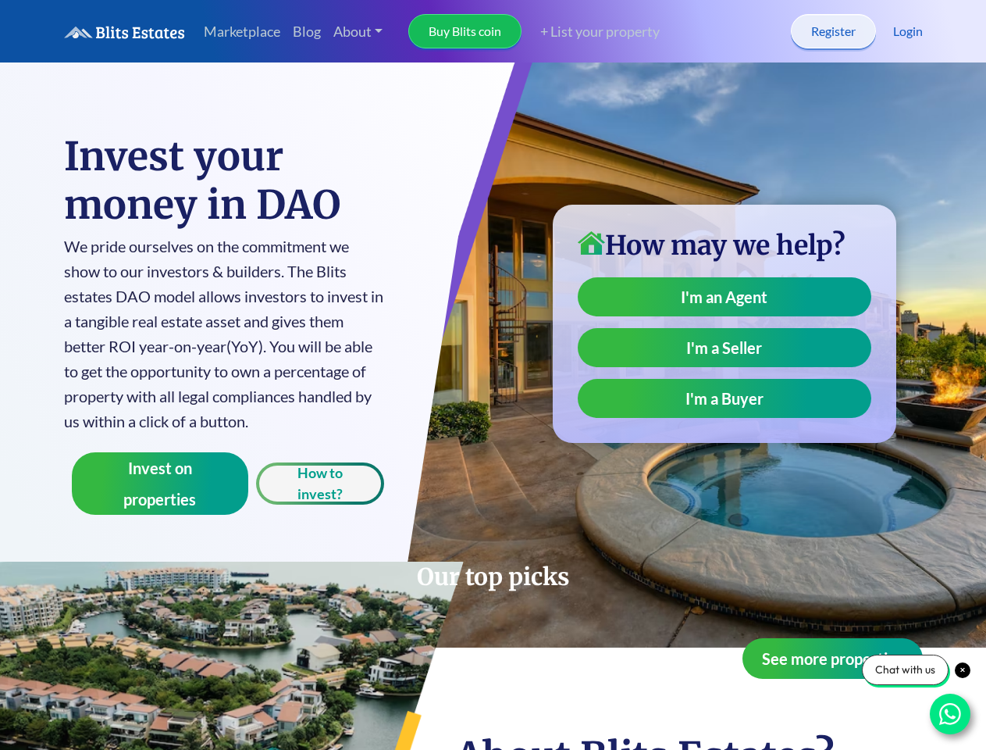 This screenshot has width=986, height=750. What do you see at coordinates (124, 32) in the screenshot?
I see `img: logo.6a08bd47fd1234313fe35534c588d03a.svg` at bounding box center [124, 32].